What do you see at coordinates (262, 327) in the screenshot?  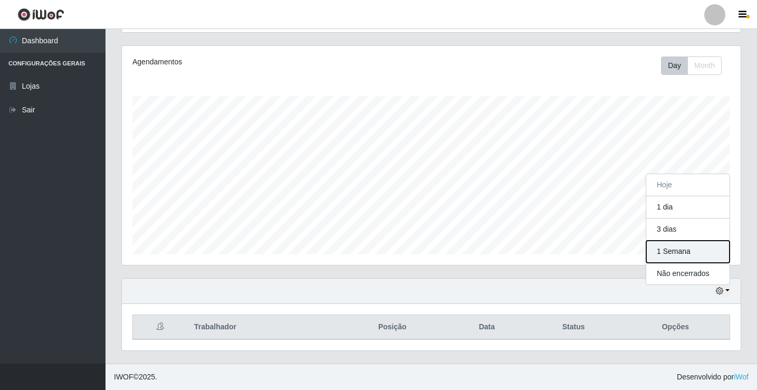 I see `th: Trabalhador` at bounding box center [262, 327].